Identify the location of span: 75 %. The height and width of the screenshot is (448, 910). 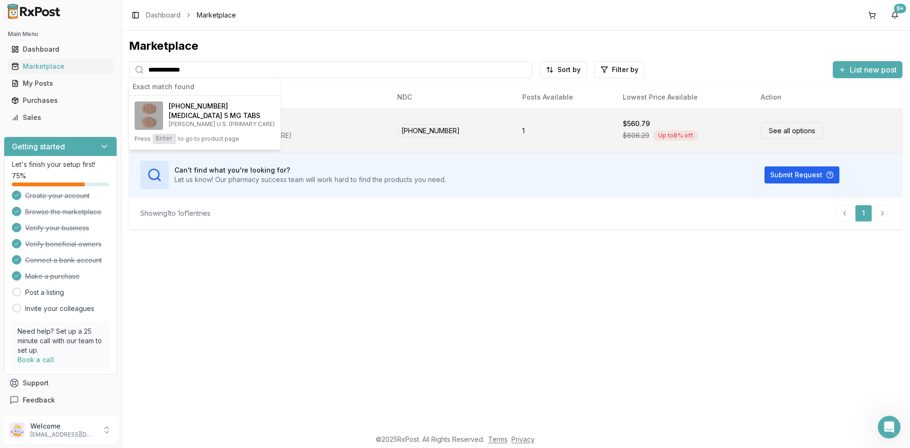
(19, 176).